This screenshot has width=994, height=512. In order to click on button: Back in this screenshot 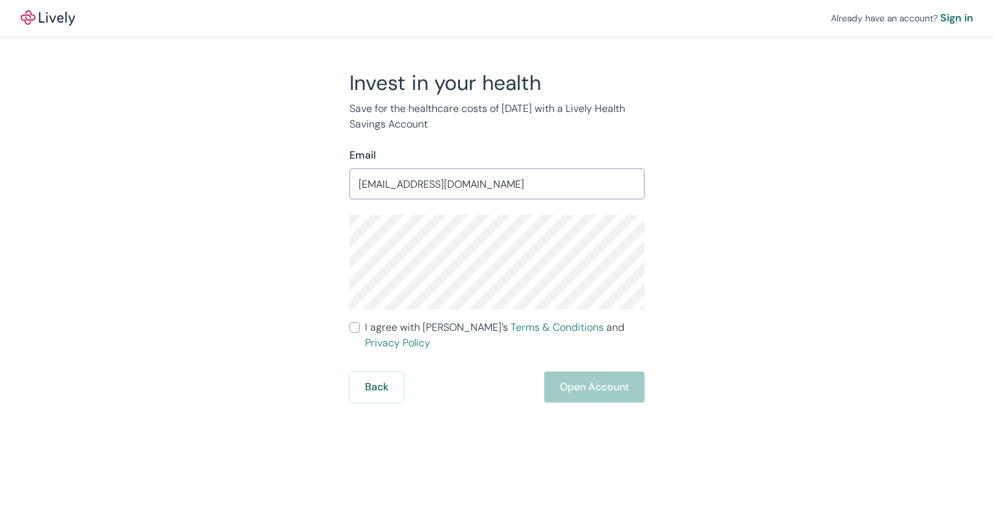, I will do `click(377, 387)`.